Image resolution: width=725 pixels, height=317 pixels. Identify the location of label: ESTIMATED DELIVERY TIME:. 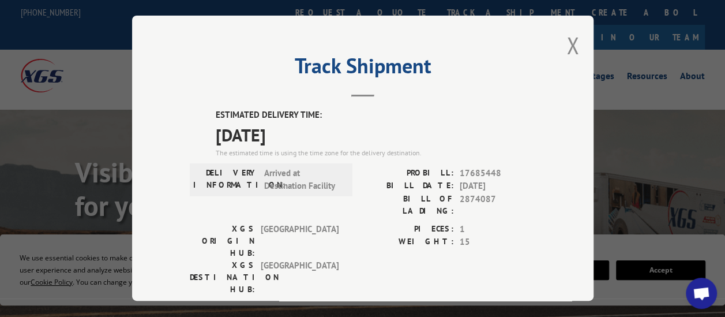
(375, 115).